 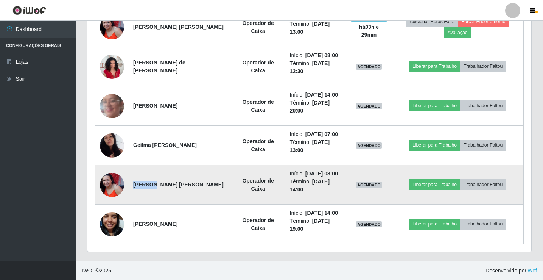 What do you see at coordinates (369, 31) in the screenshot?
I see `strong: há 03 h e 29 min` at bounding box center [369, 31].